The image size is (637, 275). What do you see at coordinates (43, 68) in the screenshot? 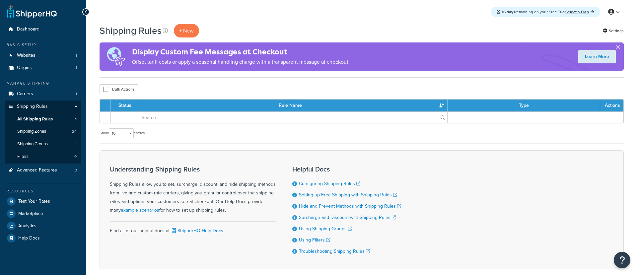
I see `a: Origins 1` at bounding box center [43, 68].